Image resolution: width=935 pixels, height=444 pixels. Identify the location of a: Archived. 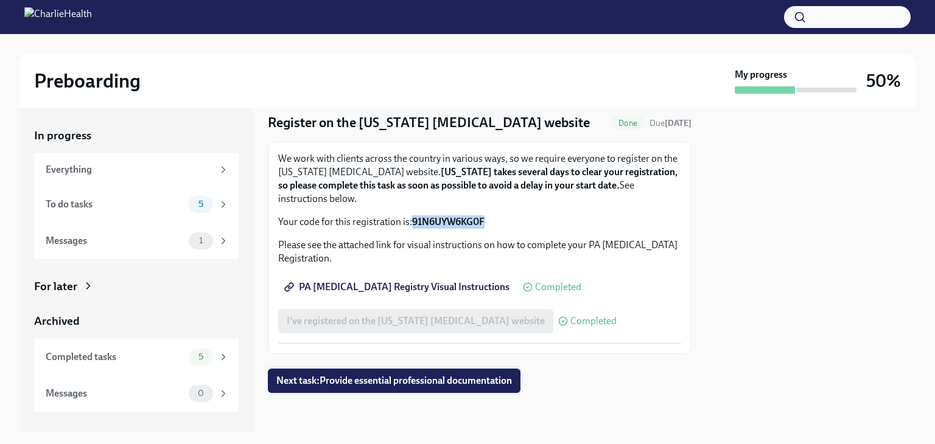
(136, 321).